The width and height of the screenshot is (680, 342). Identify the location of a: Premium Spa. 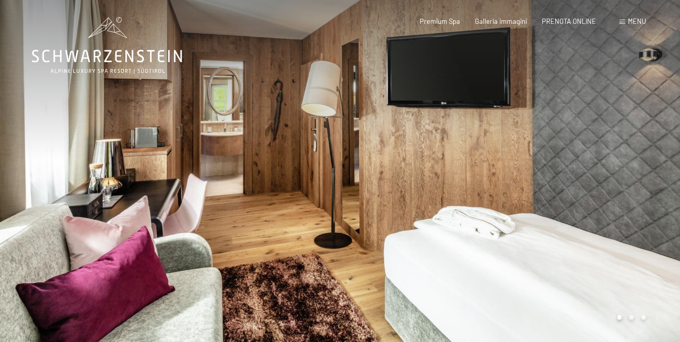
(440, 21).